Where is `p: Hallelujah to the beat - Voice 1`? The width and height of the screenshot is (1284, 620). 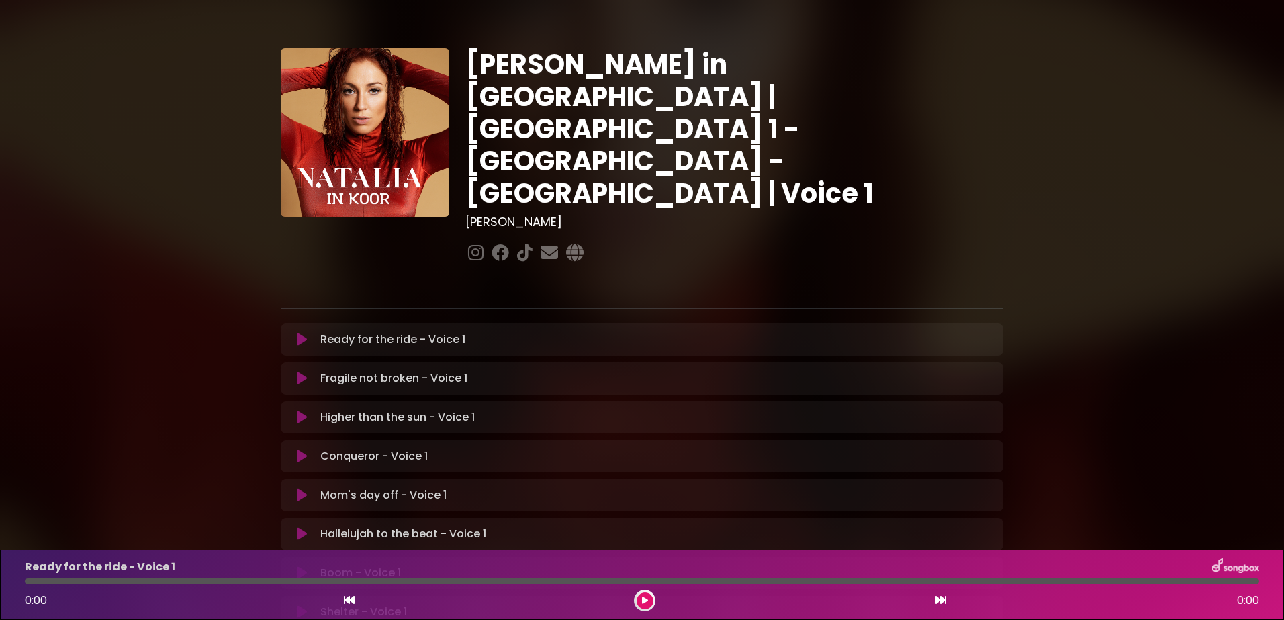 p: Hallelujah to the beat - Voice 1 is located at coordinates (403, 534).